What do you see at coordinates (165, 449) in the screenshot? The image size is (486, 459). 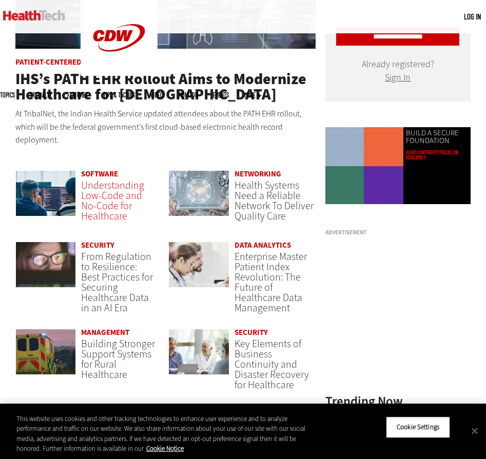 I see `a: More information about your privacy` at bounding box center [165, 449].